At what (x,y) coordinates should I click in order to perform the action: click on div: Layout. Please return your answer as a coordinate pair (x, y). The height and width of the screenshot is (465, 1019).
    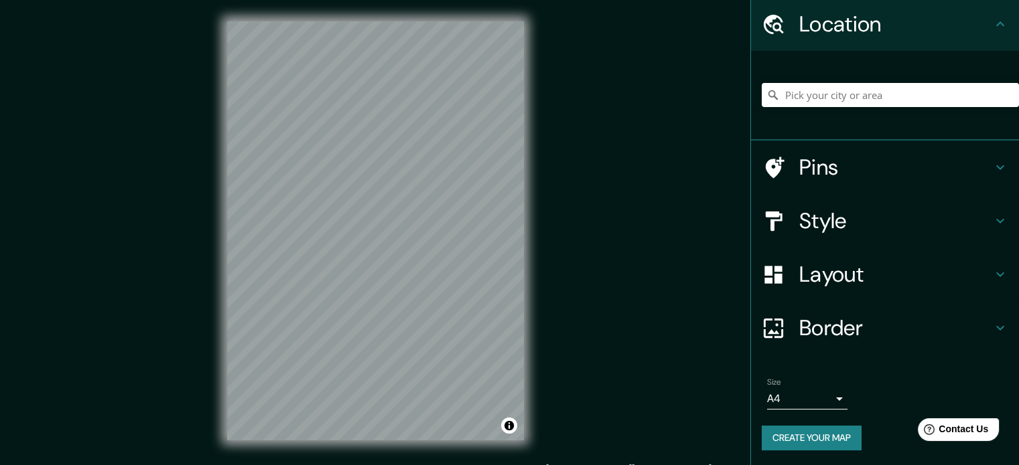
    Looking at the image, I should click on (885, 275).